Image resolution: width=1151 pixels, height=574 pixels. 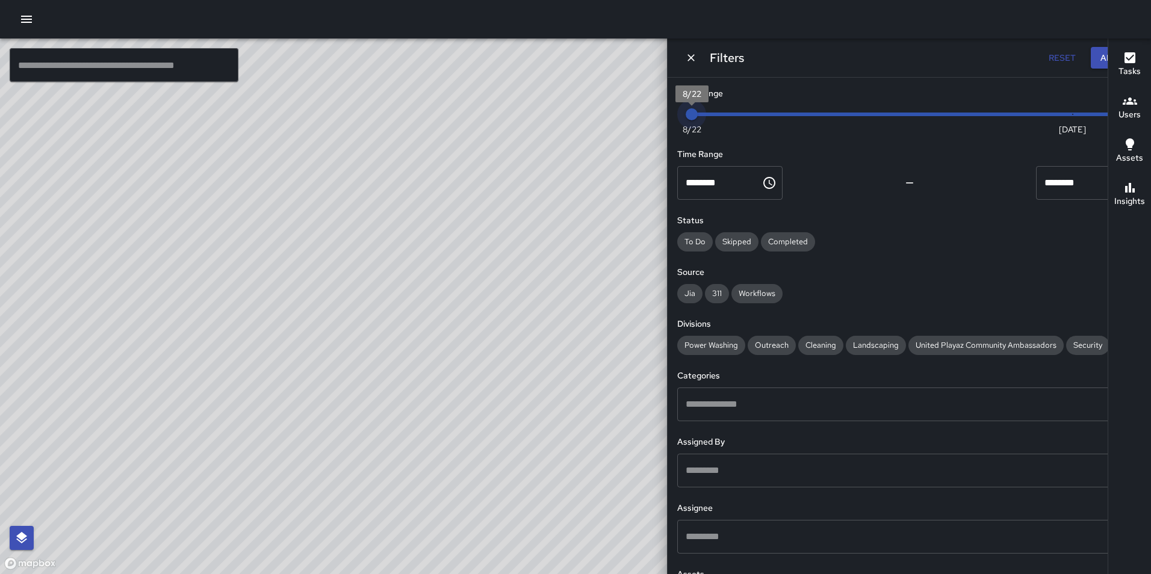 I want to click on span: 311, so click(x=717, y=293).